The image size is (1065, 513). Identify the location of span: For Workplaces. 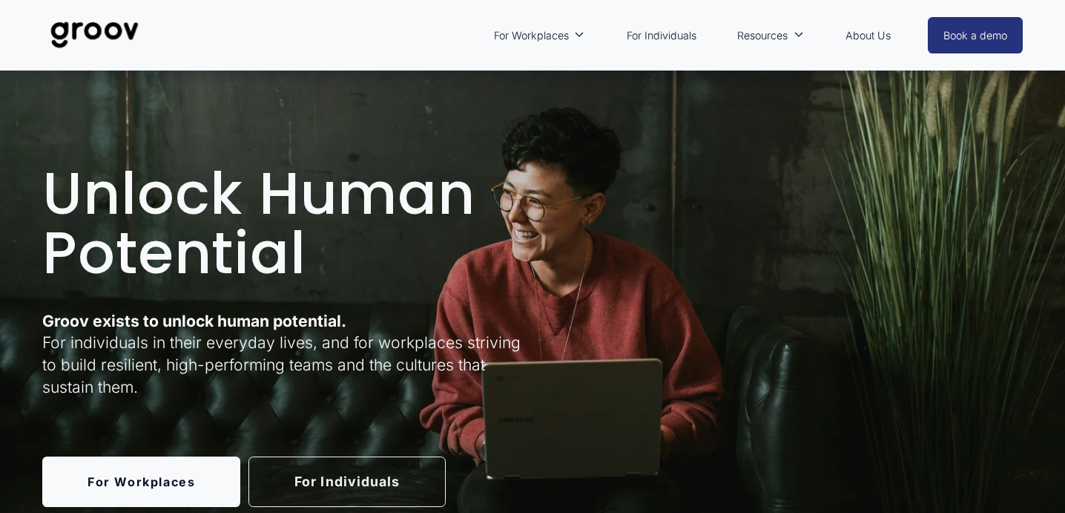
(531, 36).